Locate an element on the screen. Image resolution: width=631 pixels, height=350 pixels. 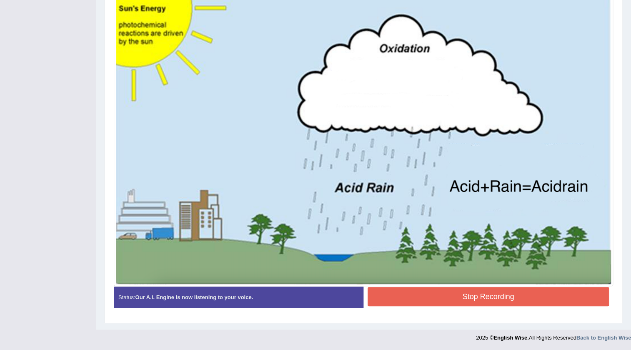
a: Back to English Wise is located at coordinates (604, 337).